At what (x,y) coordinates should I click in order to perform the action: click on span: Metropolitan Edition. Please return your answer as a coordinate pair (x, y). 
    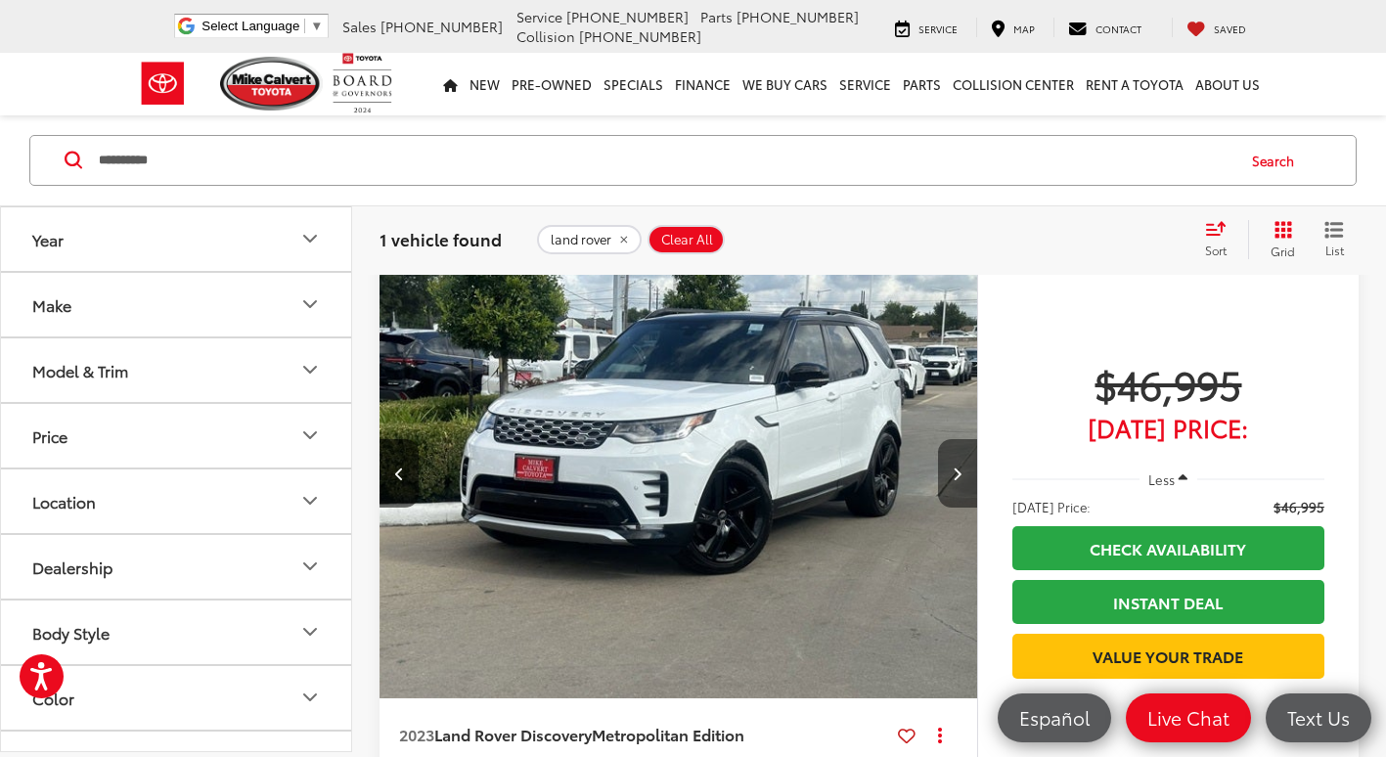
    Looking at the image, I should click on (668, 734).